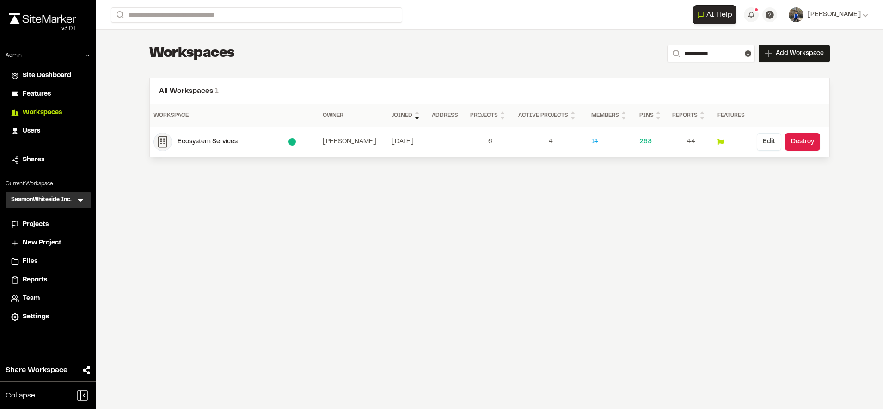  I want to click on span: Site Dashboard, so click(47, 76).